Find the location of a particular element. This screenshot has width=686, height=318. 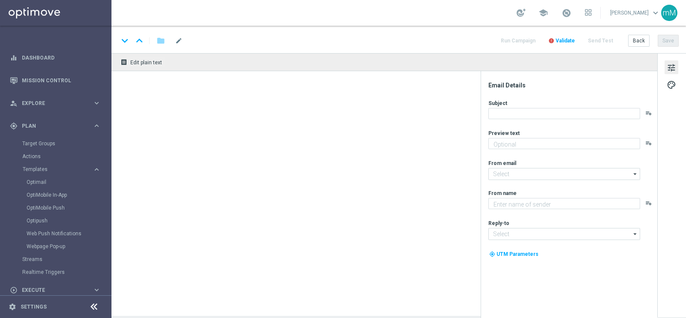

a: Dashboard is located at coordinates (61, 57).